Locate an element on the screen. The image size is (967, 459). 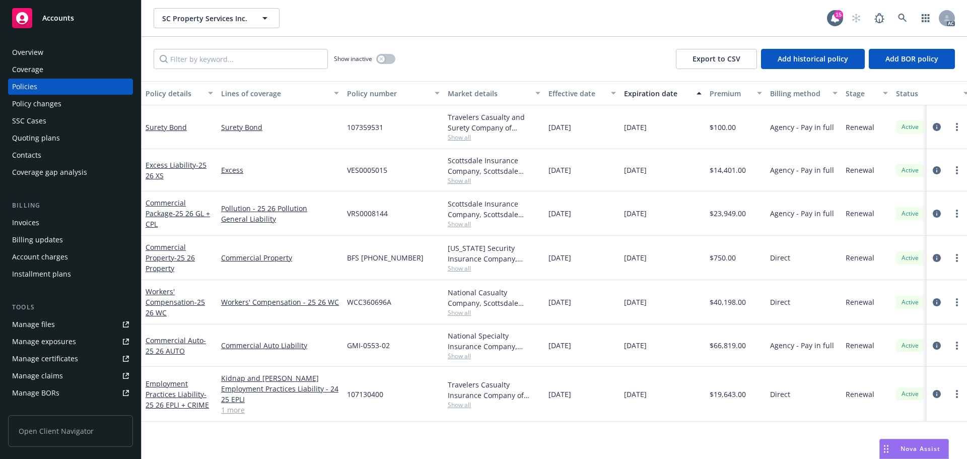
span: - 25 26 AUTO is located at coordinates (176, 346).